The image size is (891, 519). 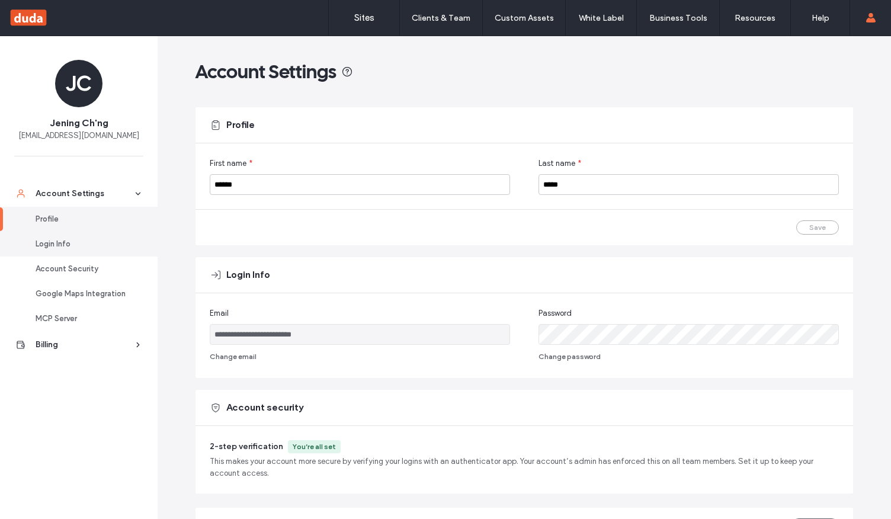 I want to click on button: Change password, so click(x=569, y=357).